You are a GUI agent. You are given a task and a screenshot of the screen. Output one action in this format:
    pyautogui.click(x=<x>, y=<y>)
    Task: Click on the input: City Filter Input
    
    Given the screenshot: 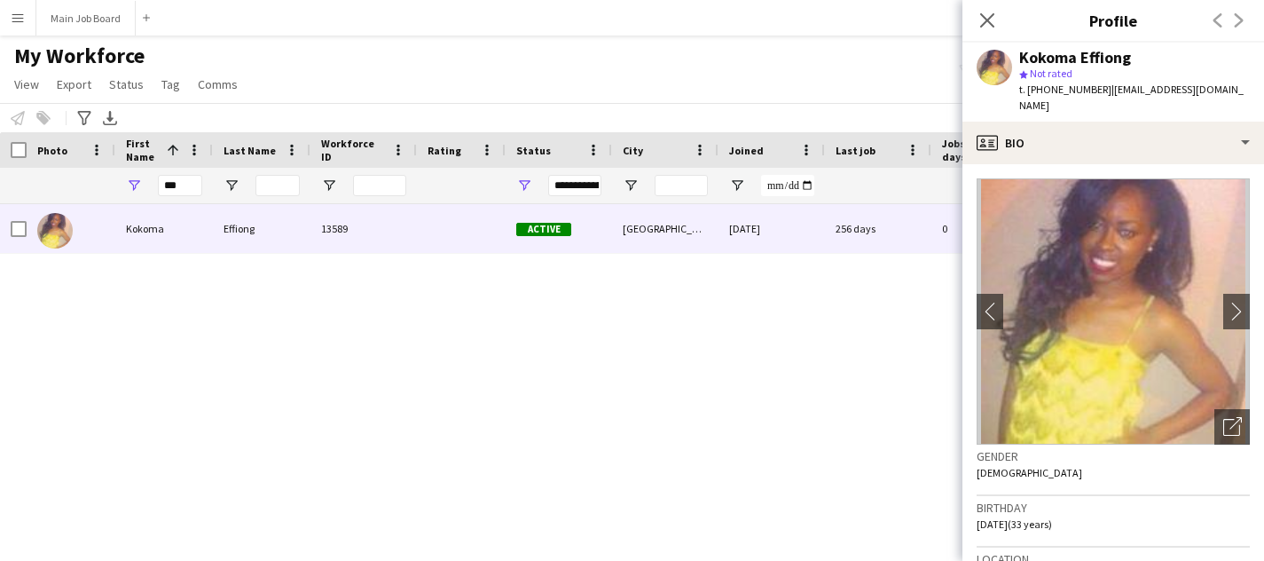 What is the action you would take?
    pyautogui.click(x=681, y=185)
    